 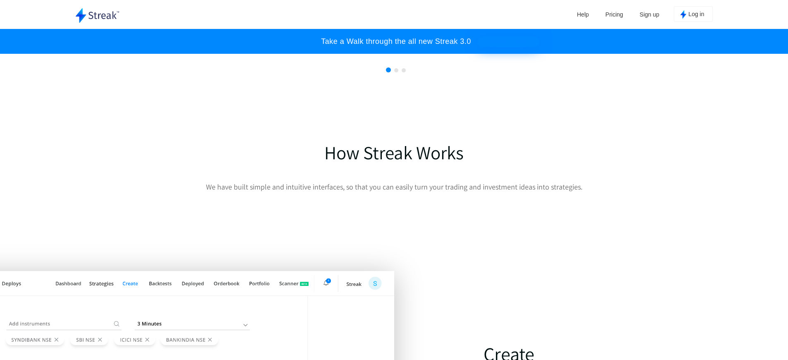 What do you see at coordinates (615, 14) in the screenshot?
I see `a: Pricing` at bounding box center [615, 14].